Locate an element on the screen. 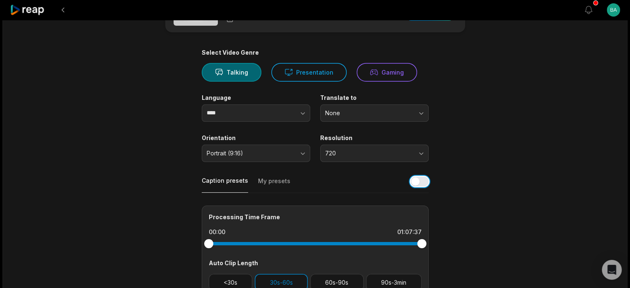  button: Gaming is located at coordinates (387, 72).